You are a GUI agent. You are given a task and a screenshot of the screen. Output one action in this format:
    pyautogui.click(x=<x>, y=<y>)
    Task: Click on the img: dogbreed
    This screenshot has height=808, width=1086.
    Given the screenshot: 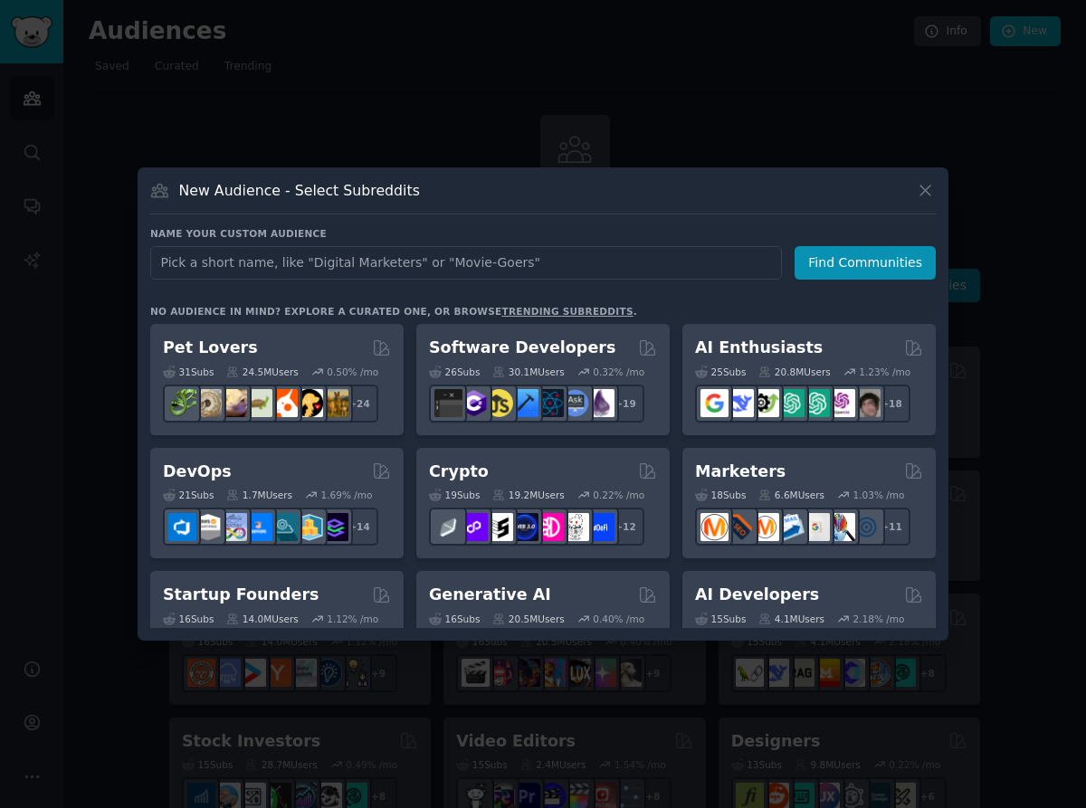 What is the action you would take?
    pyautogui.click(x=334, y=403)
    